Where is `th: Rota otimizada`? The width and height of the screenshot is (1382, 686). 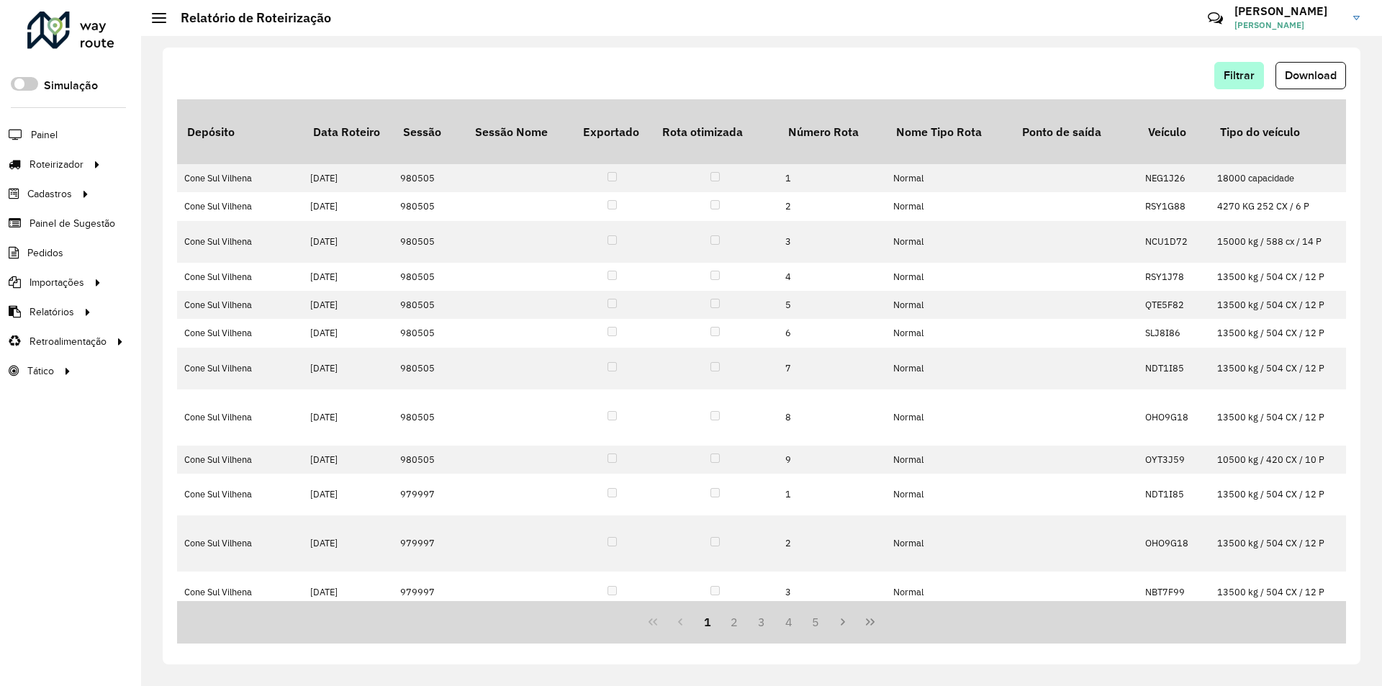 th: Rota otimizada is located at coordinates (715, 132).